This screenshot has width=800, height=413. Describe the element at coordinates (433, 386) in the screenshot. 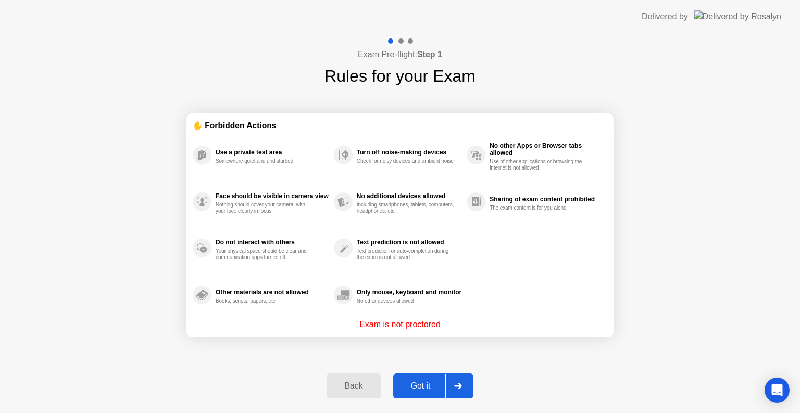

I see `button: Got it` at that location.